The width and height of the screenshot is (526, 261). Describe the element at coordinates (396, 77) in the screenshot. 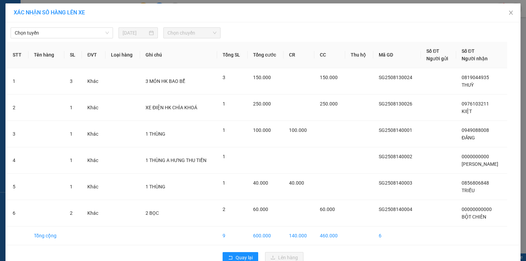

I see `span: SG2508130024` at that location.